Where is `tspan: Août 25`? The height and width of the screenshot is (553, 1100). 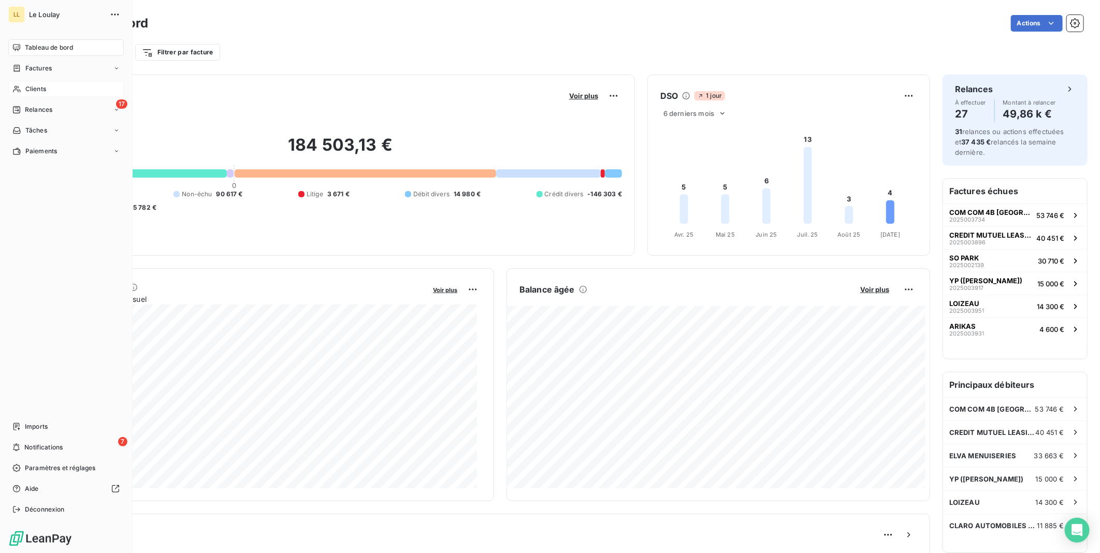
tspan: Août 25 is located at coordinates (849, 235).